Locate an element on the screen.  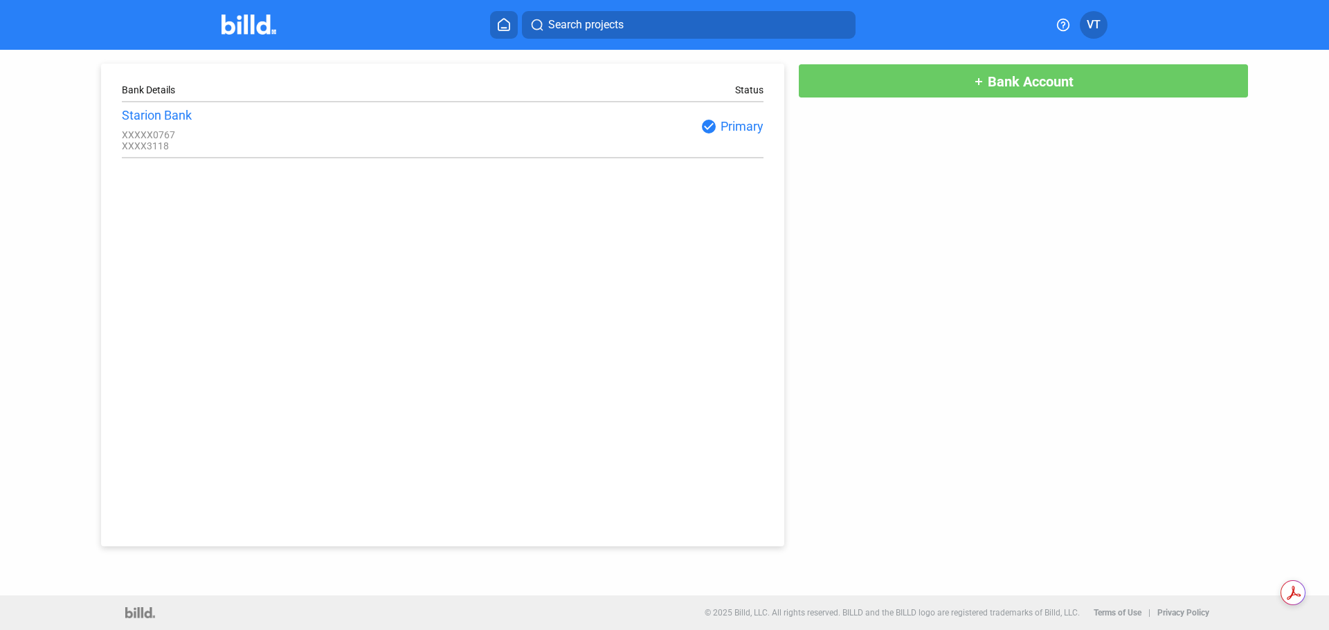
mat-icon: check_circle is located at coordinates (709, 127).